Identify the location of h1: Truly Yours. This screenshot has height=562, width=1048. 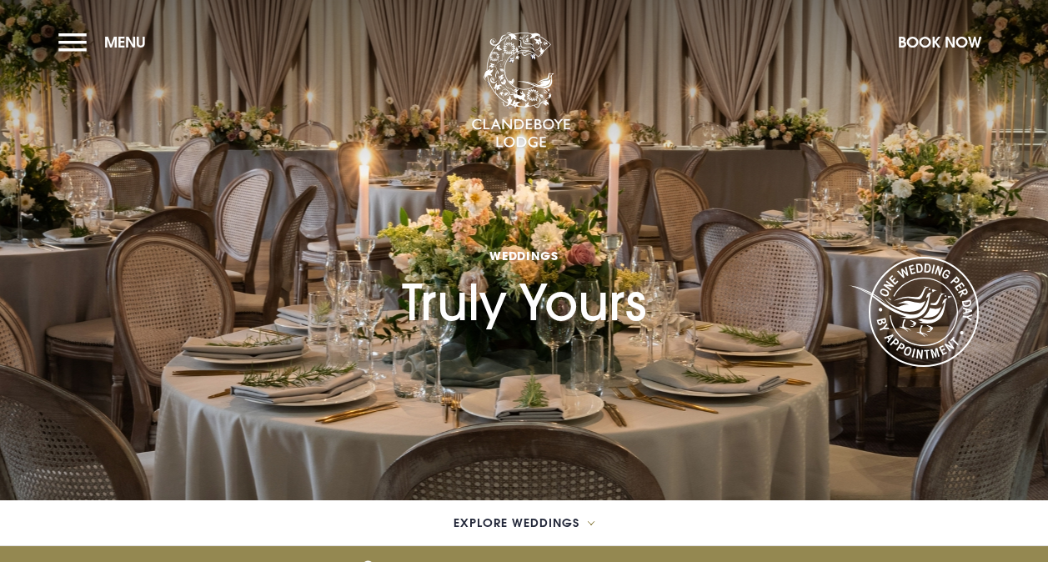
(523, 253).